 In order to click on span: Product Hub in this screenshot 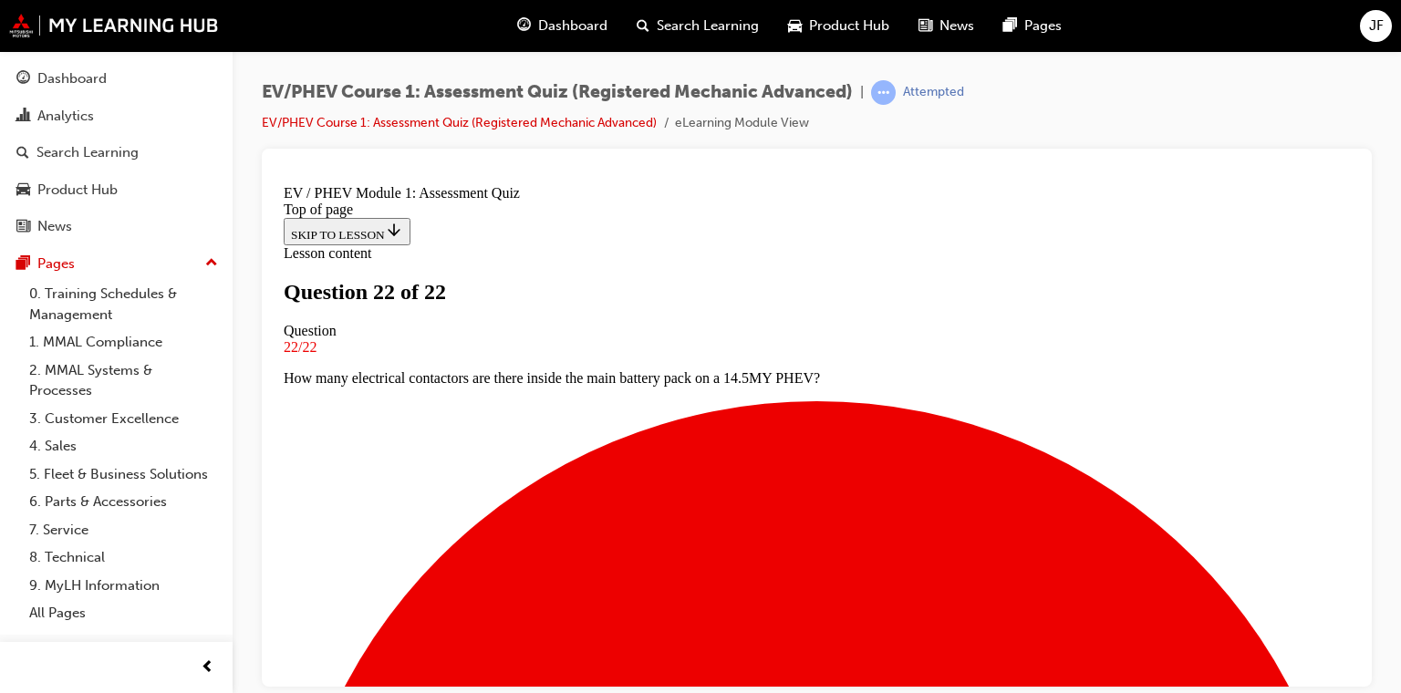, I will do `click(849, 26)`.